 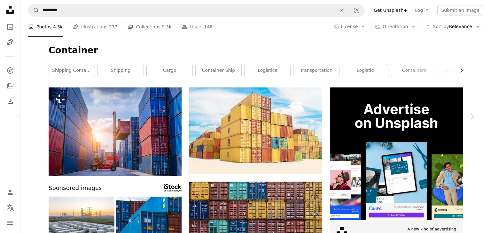 What do you see at coordinates (256, 131) in the screenshot?
I see `img: assorted-color filed intermodal containers` at bounding box center [256, 131].